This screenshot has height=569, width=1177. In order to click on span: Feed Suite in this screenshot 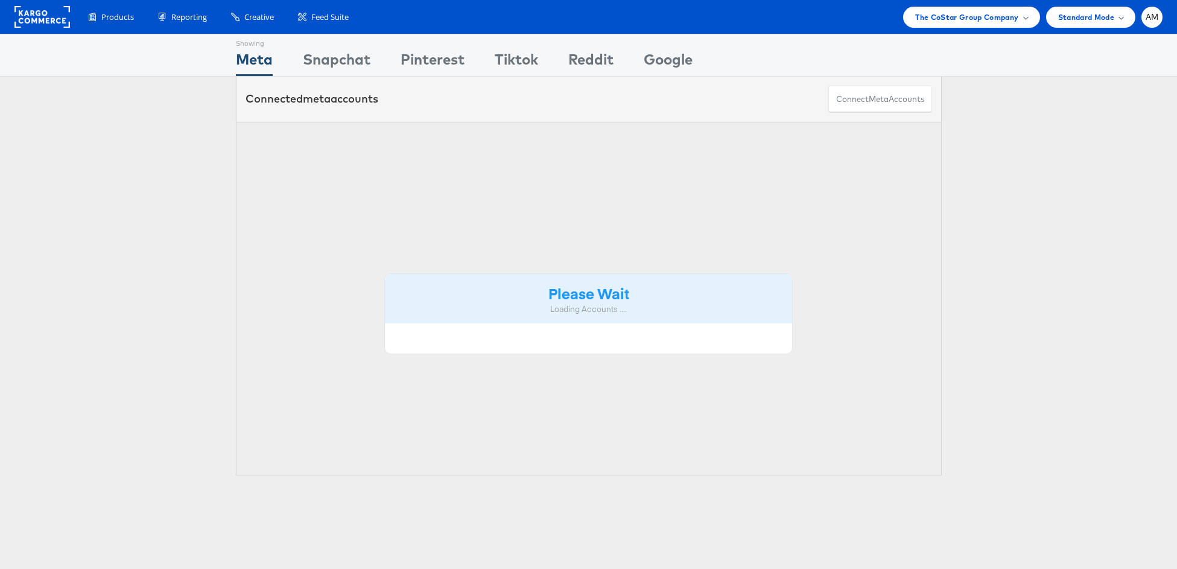, I will do `click(330, 17)`.